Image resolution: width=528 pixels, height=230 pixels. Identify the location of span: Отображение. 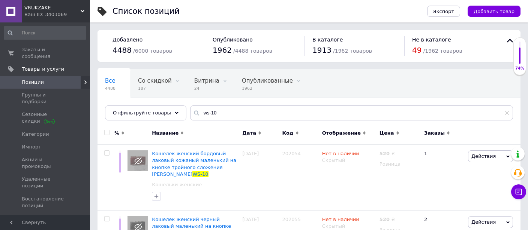
(341, 133).